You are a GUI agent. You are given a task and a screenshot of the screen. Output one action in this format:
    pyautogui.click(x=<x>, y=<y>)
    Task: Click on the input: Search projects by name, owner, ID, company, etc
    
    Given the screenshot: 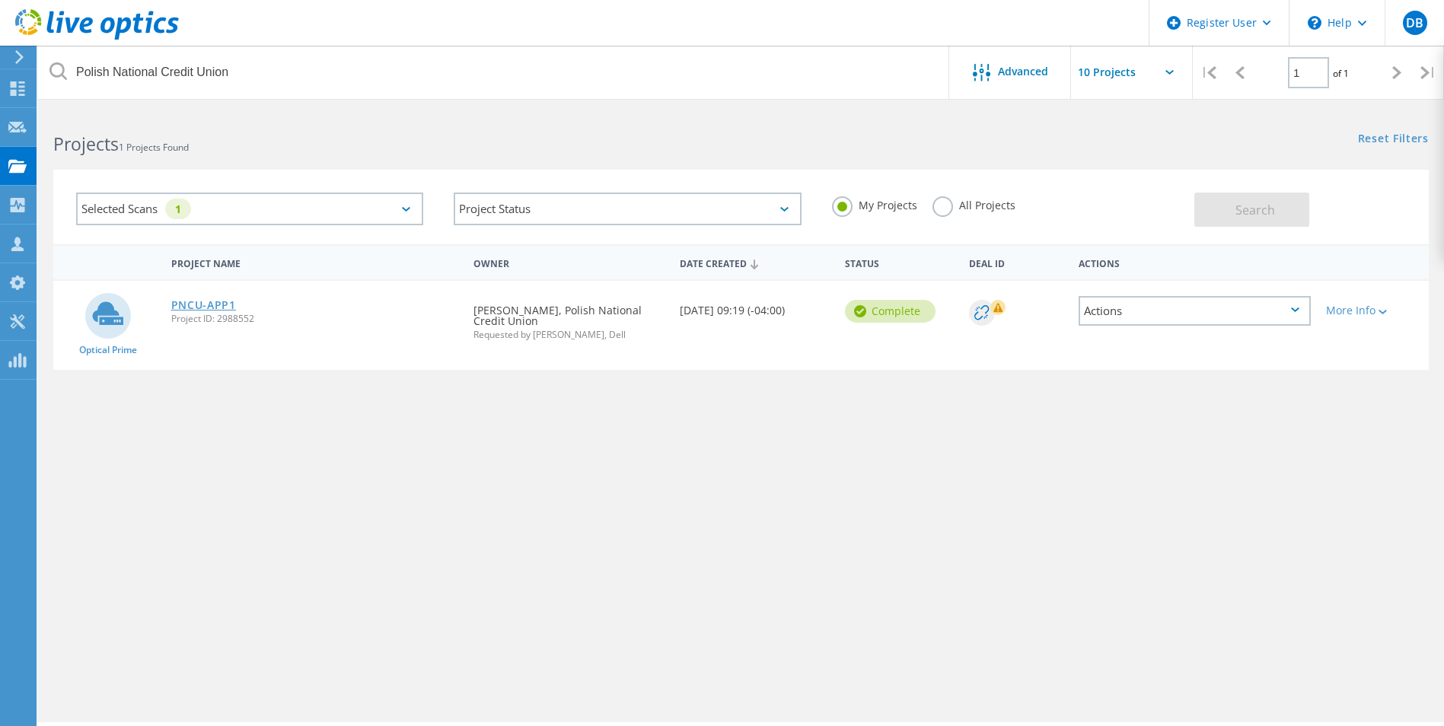 What is the action you would take?
    pyautogui.click(x=494, y=72)
    